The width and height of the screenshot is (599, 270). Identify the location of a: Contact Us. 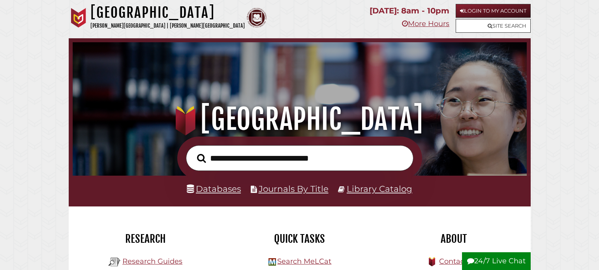
(458, 261).